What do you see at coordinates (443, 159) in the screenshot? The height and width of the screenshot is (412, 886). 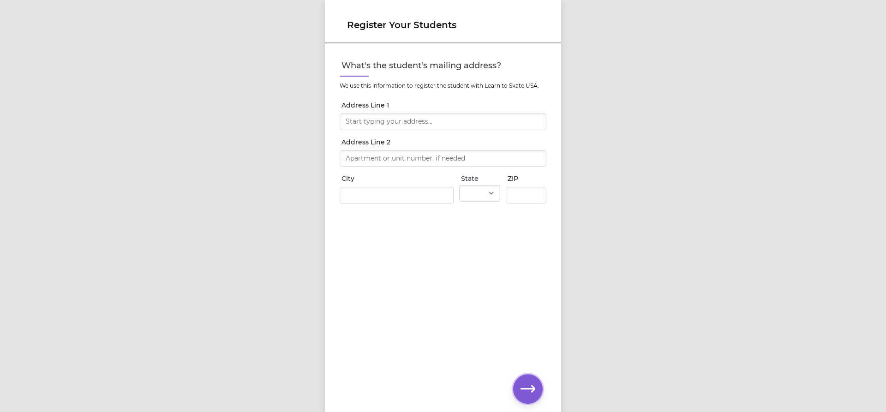 I see `input: Apartment or unit number, if needed` at bounding box center [443, 159].